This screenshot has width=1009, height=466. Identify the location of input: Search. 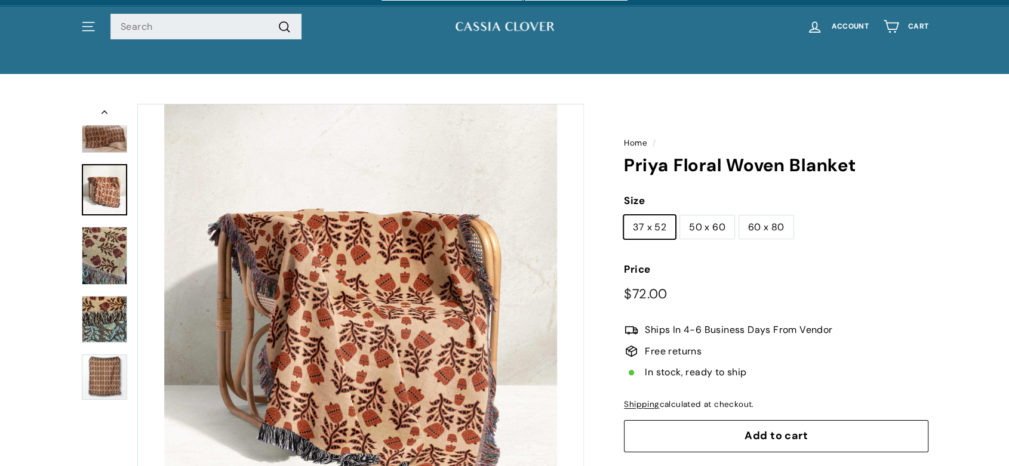
(206, 27).